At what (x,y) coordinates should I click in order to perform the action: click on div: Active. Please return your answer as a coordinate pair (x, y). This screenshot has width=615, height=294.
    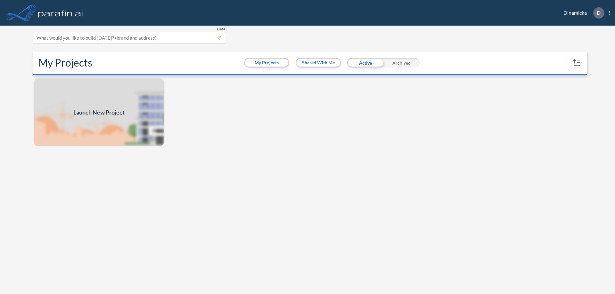
    Looking at the image, I should click on (365, 63).